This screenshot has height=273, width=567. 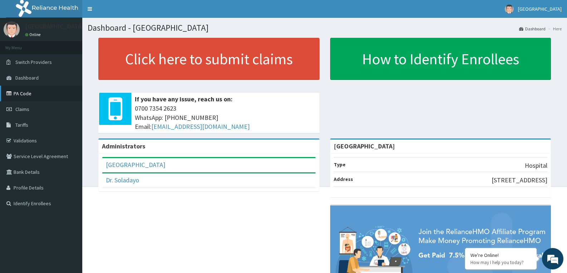 What do you see at coordinates (22, 109) in the screenshot?
I see `span: Claims` at bounding box center [22, 109].